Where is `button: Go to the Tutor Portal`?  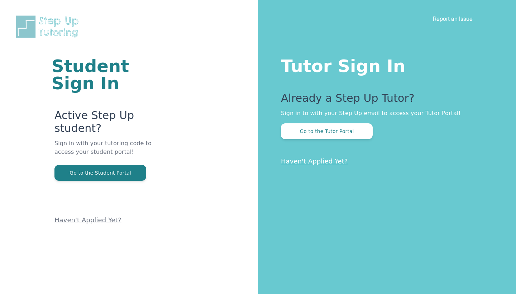
button: Go to the Tutor Portal is located at coordinates (327, 131).